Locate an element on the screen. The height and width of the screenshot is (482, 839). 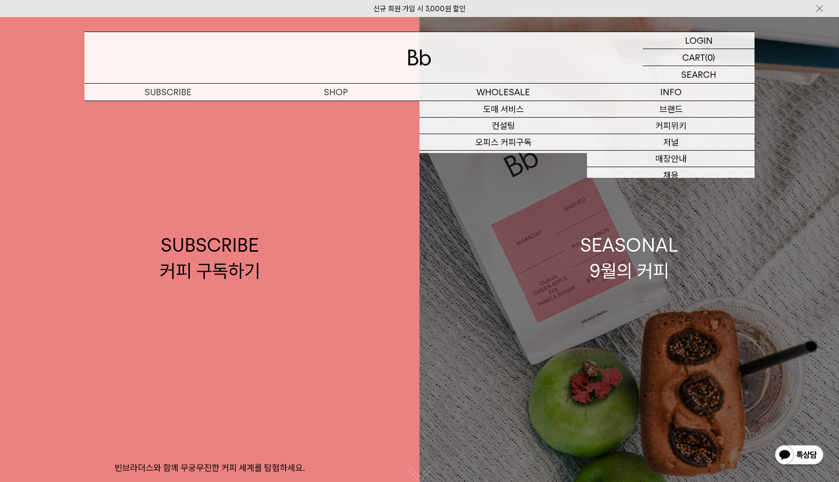
p: INFO is located at coordinates (670, 92).